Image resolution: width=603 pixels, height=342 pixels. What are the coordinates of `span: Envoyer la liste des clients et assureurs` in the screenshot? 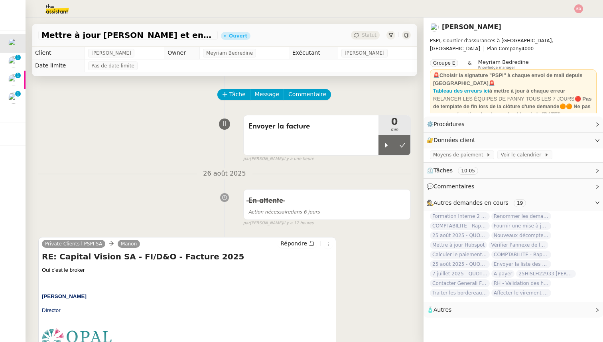 It's located at (521, 264).